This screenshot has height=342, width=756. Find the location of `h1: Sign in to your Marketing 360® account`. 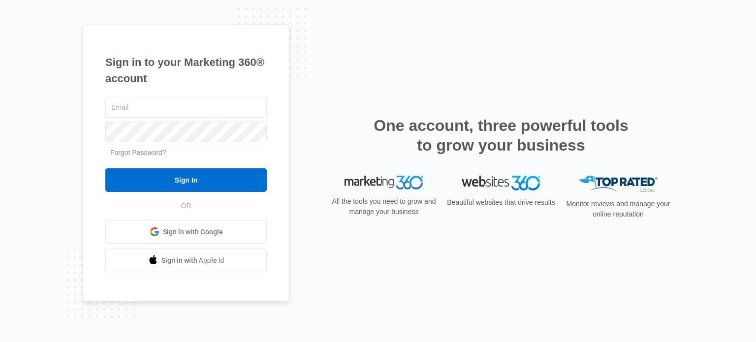

h1: Sign in to your Marketing 360® account is located at coordinates (186, 70).